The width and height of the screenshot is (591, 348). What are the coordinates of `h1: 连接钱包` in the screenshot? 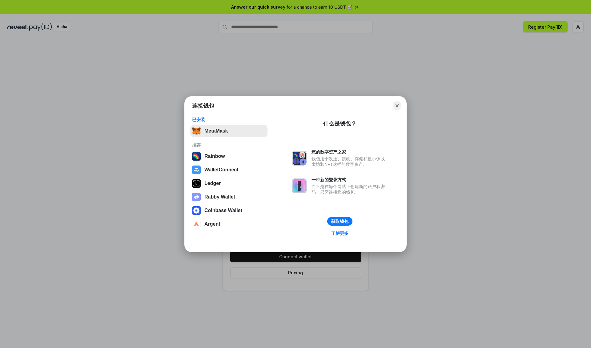 It's located at (203, 106).